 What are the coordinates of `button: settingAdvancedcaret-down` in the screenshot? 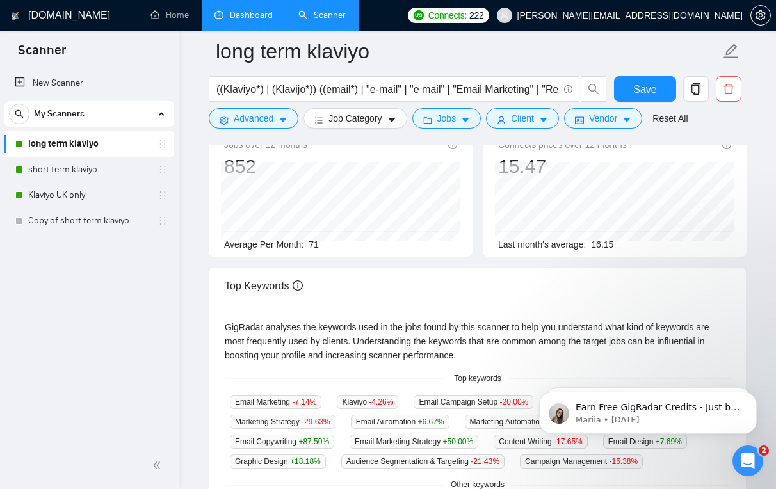 It's located at (253, 118).